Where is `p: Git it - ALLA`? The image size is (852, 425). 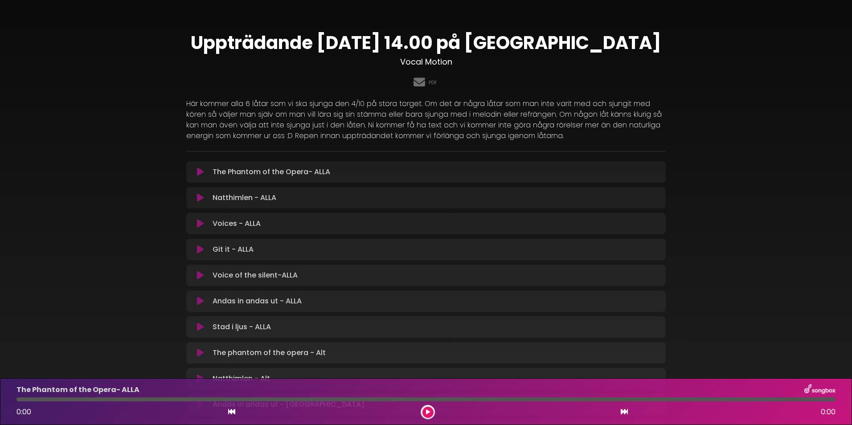 p: Git it - ALLA is located at coordinates (233, 250).